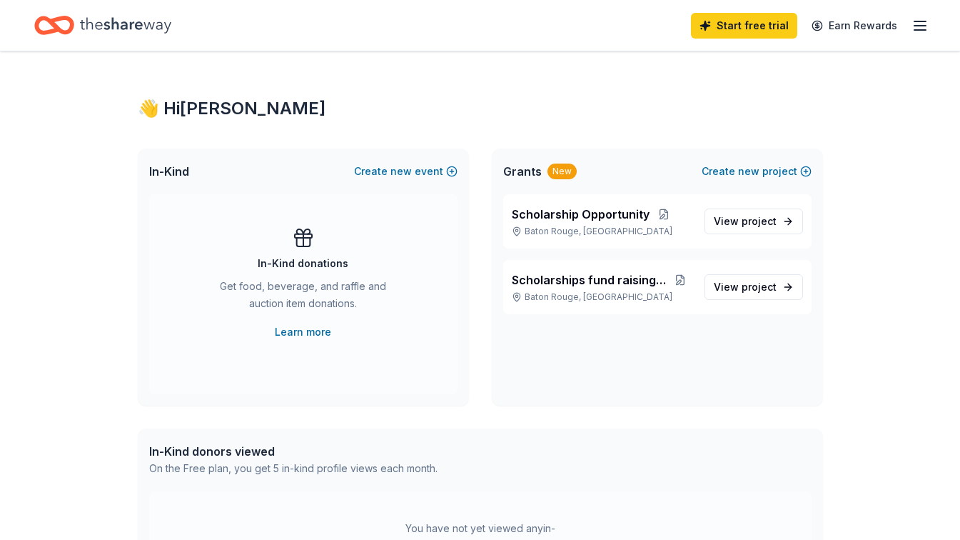 Image resolution: width=960 pixels, height=540 pixels. I want to click on a: Earn Rewards, so click(855, 26).